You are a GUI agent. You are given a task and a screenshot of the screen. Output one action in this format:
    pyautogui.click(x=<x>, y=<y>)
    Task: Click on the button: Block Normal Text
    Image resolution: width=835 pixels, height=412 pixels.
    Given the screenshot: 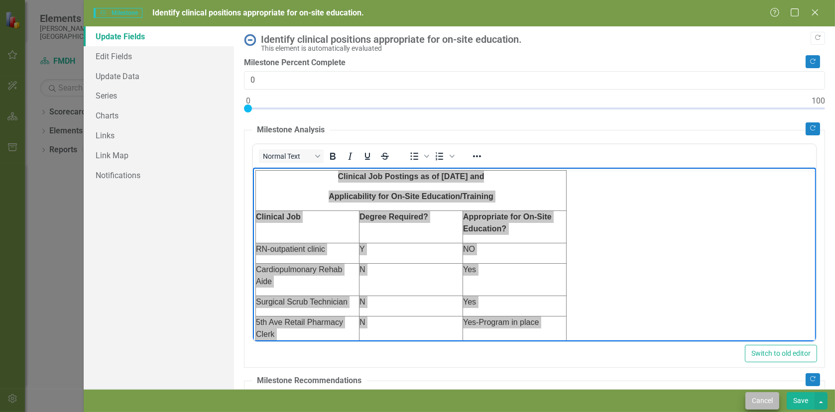 What is the action you would take?
    pyautogui.click(x=291, y=156)
    